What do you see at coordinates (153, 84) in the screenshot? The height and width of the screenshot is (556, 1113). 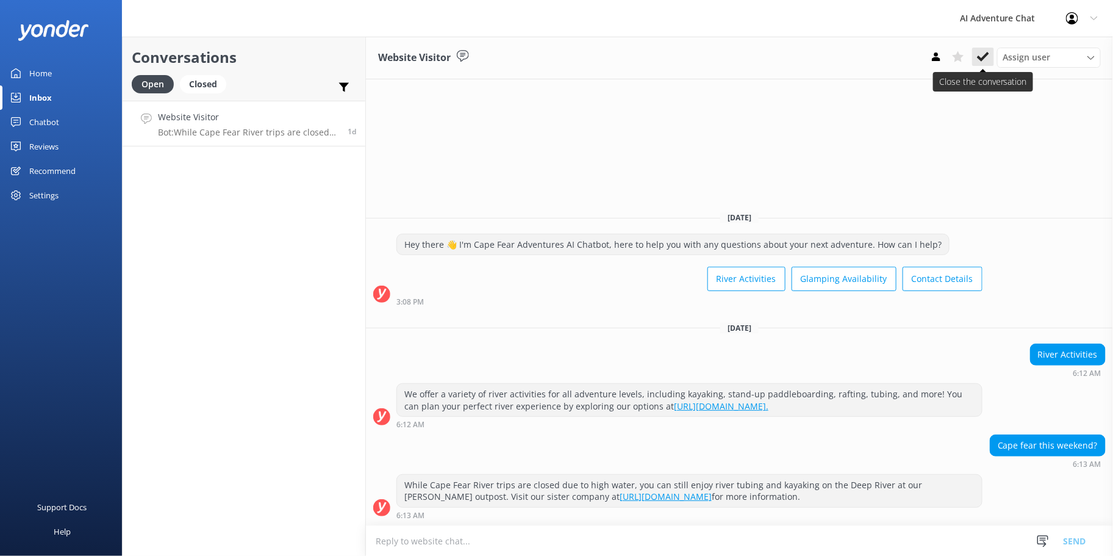 I see `div: Open` at bounding box center [153, 84].